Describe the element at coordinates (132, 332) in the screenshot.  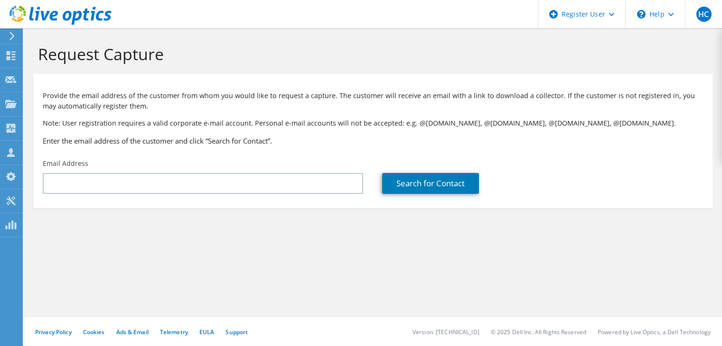
I see `a: Ads & Email` at that location.